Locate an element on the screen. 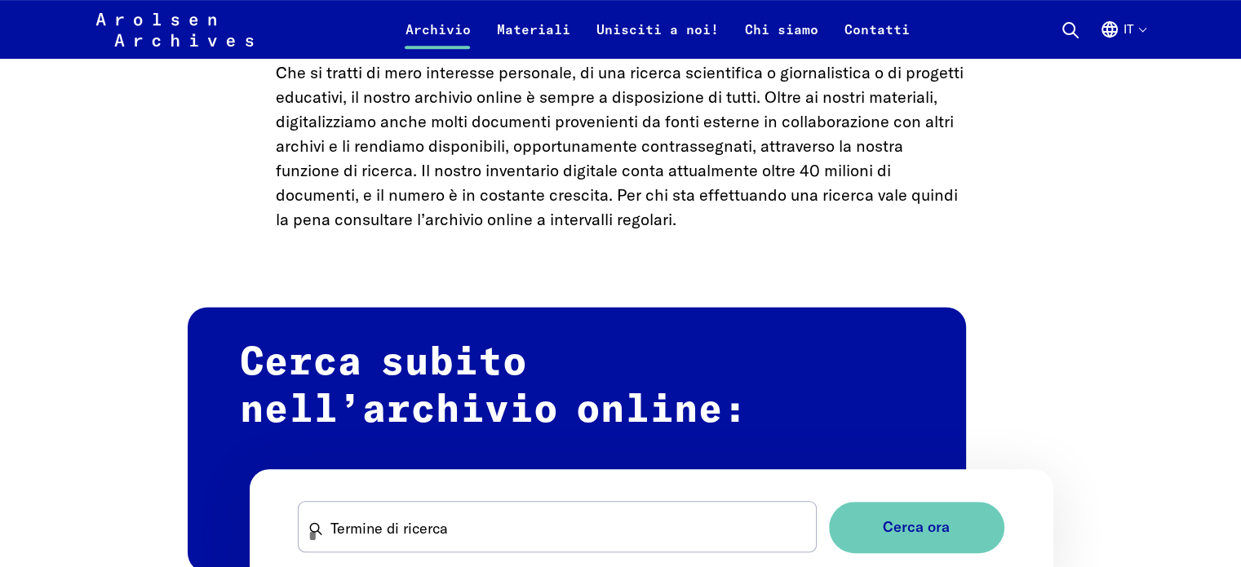 The image size is (1241, 567). a: Contatti is located at coordinates (876, 39).